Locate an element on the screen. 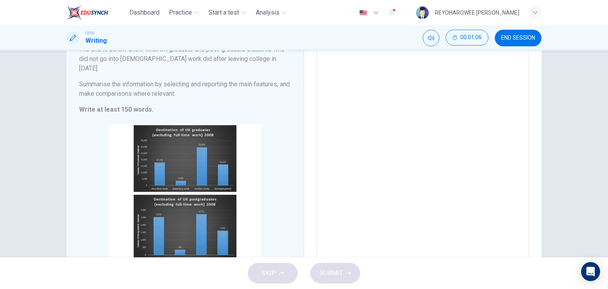  img: Profile picture is located at coordinates (422, 13).